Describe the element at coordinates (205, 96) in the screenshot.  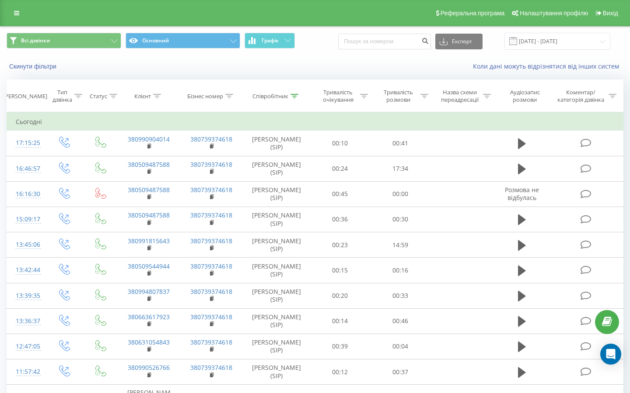
I see `div: Бізнес номер` at that location.